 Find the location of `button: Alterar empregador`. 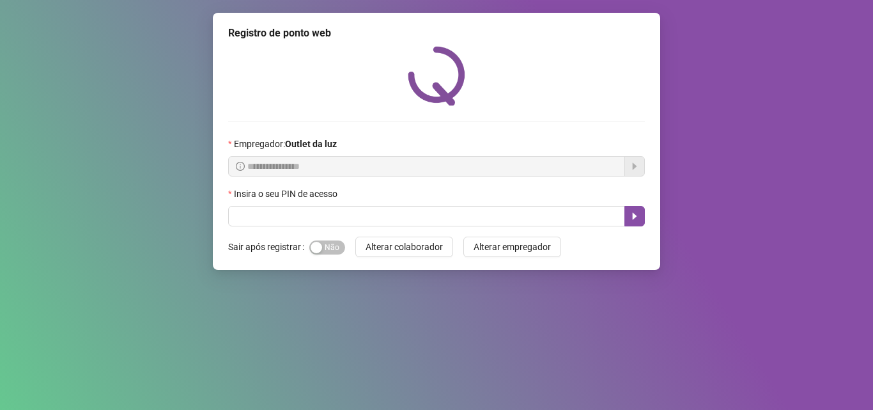

button: Alterar empregador is located at coordinates (512, 247).